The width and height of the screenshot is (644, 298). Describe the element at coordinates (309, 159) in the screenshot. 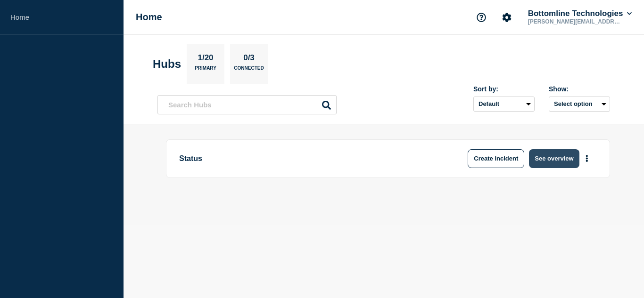

I see `p: Status` at that location.